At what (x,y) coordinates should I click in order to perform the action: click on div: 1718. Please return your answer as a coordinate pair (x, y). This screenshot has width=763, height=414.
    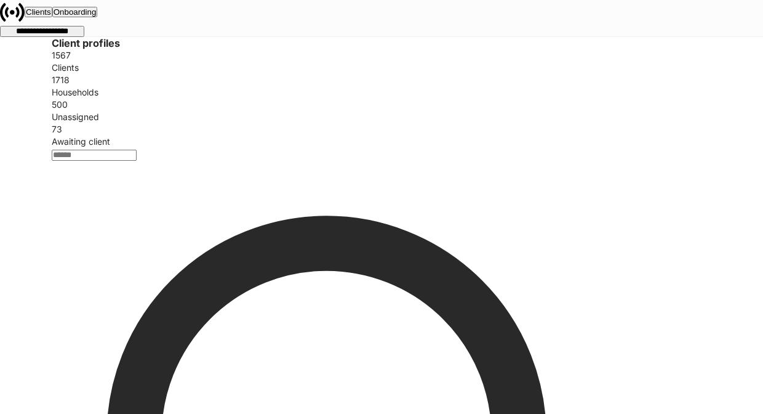
    Looking at the image, I should click on (382, 80).